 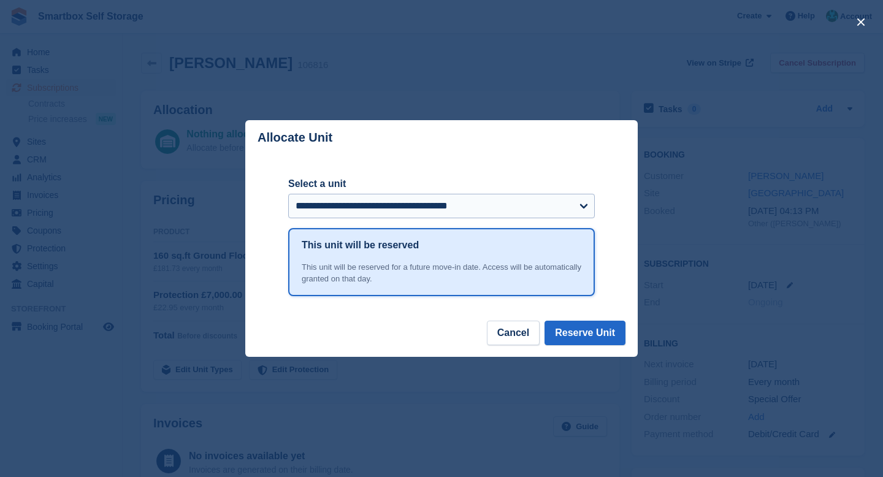 What do you see at coordinates (360, 245) in the screenshot?
I see `h1: This unit will be reserved` at bounding box center [360, 245].